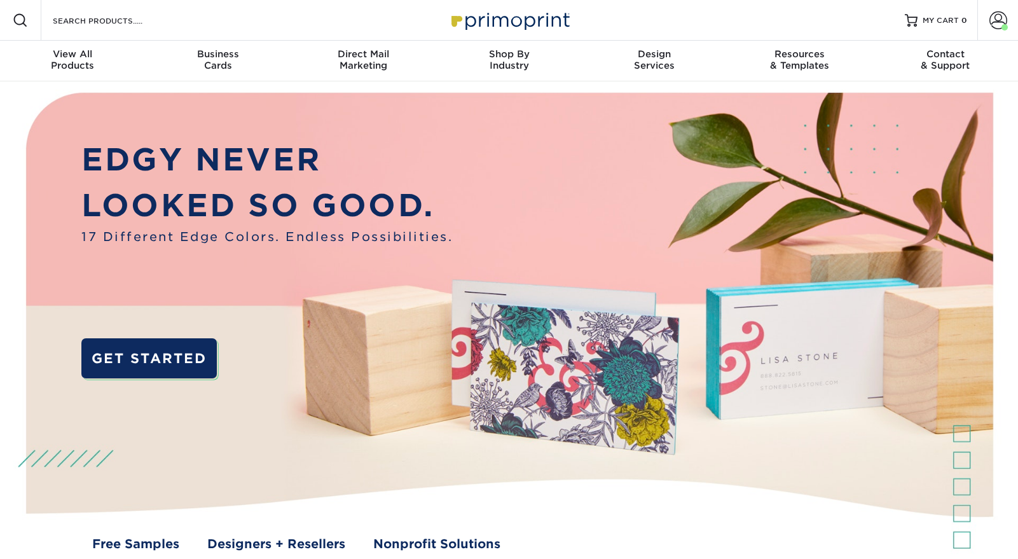  What do you see at coordinates (800, 61) in the screenshot?
I see `a: Resources& Templates` at bounding box center [800, 61].